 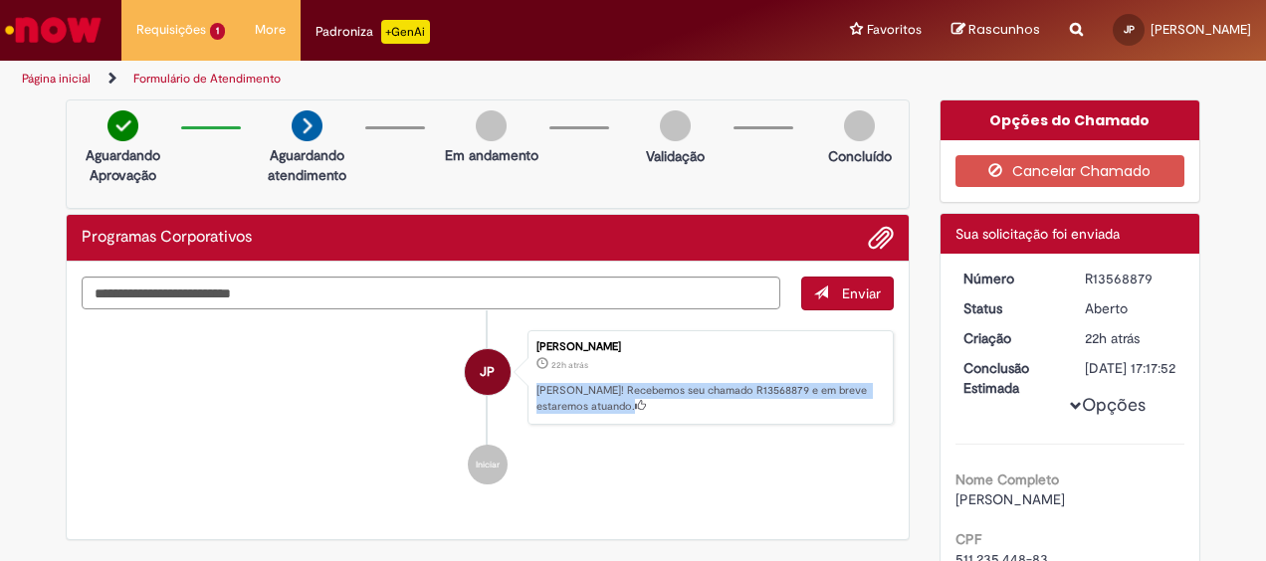 What do you see at coordinates (1037, 234) in the screenshot?
I see `span: Sua solicitação foi enviada` at bounding box center [1037, 234].